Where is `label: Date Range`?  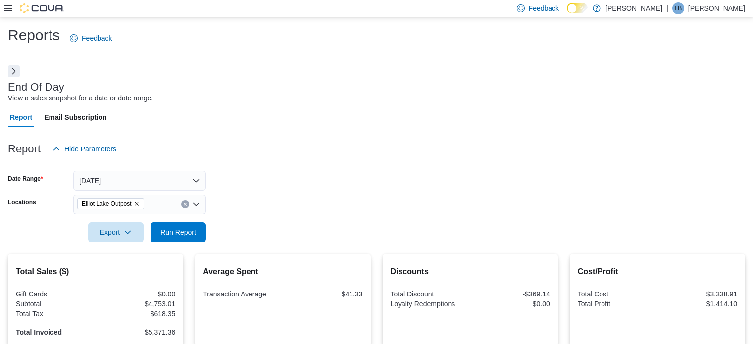
label: Date Range is located at coordinates (25, 179).